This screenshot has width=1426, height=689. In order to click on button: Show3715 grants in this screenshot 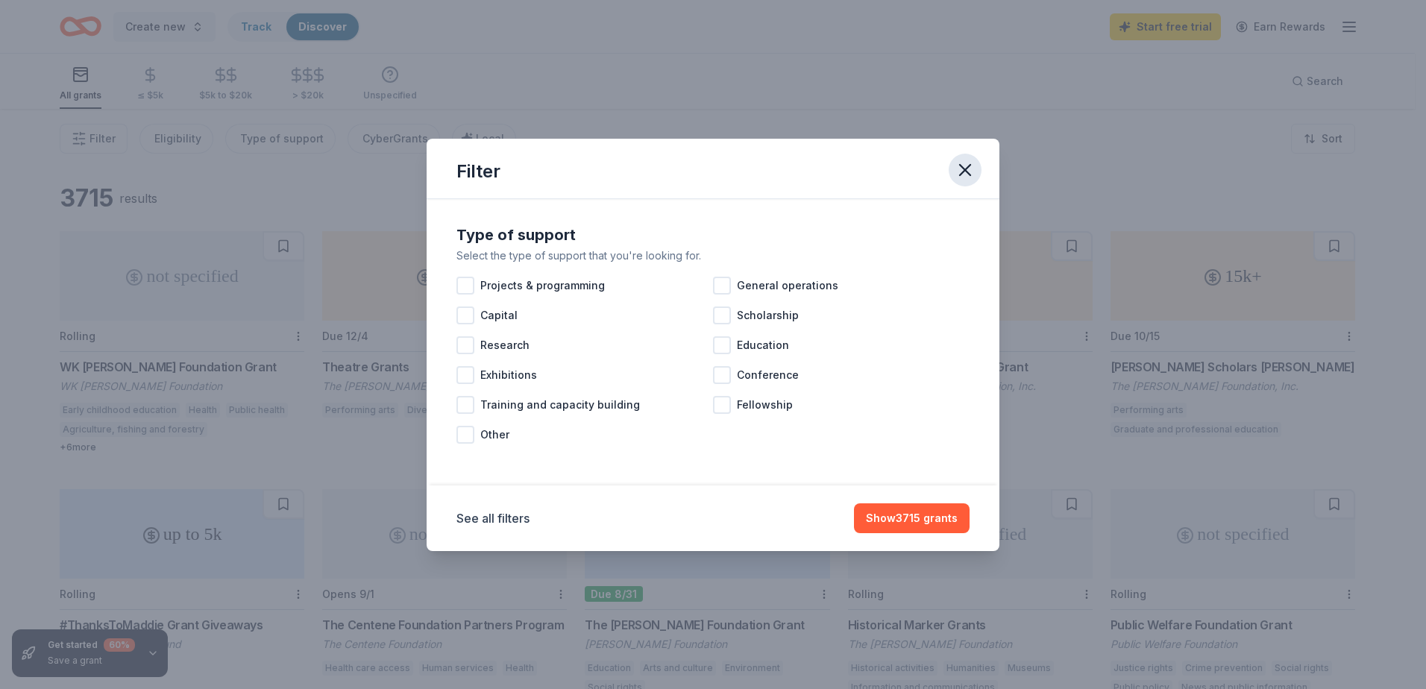, I will do `click(911, 518)`.